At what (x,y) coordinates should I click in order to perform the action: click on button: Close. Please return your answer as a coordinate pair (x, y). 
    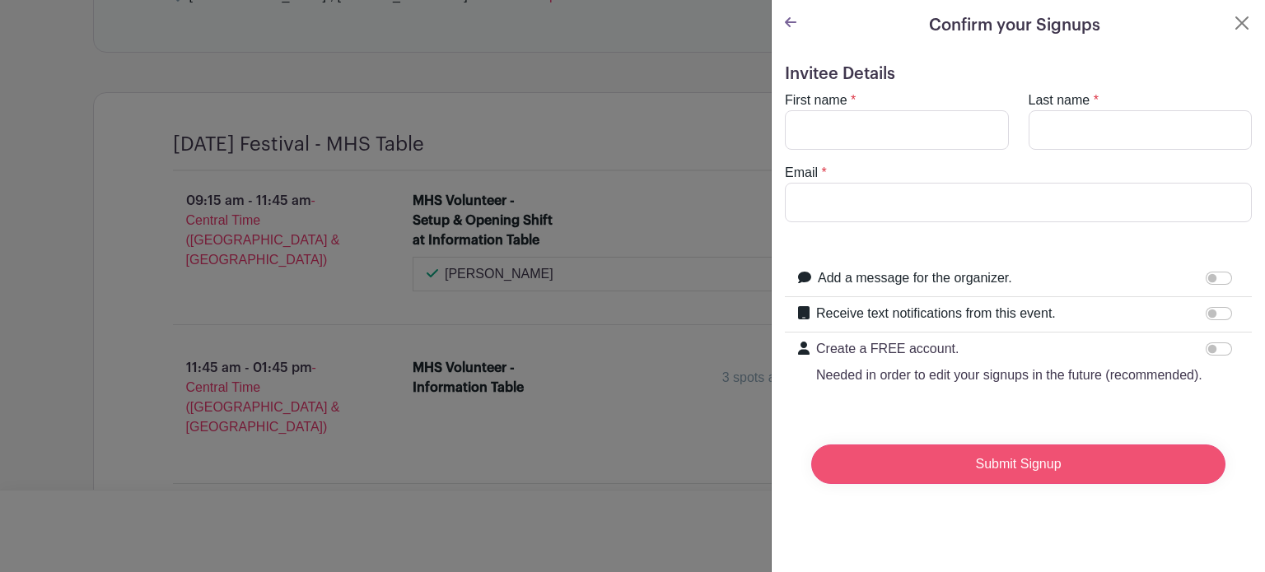
    Looking at the image, I should click on (1242, 23).